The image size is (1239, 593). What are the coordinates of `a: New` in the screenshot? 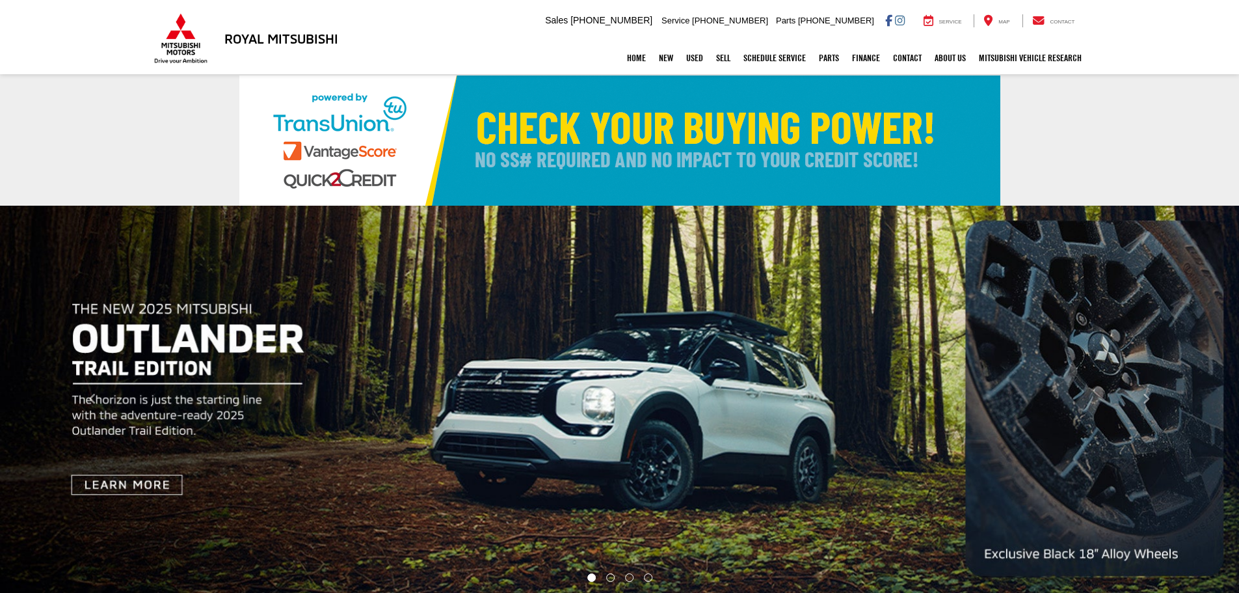 It's located at (666, 58).